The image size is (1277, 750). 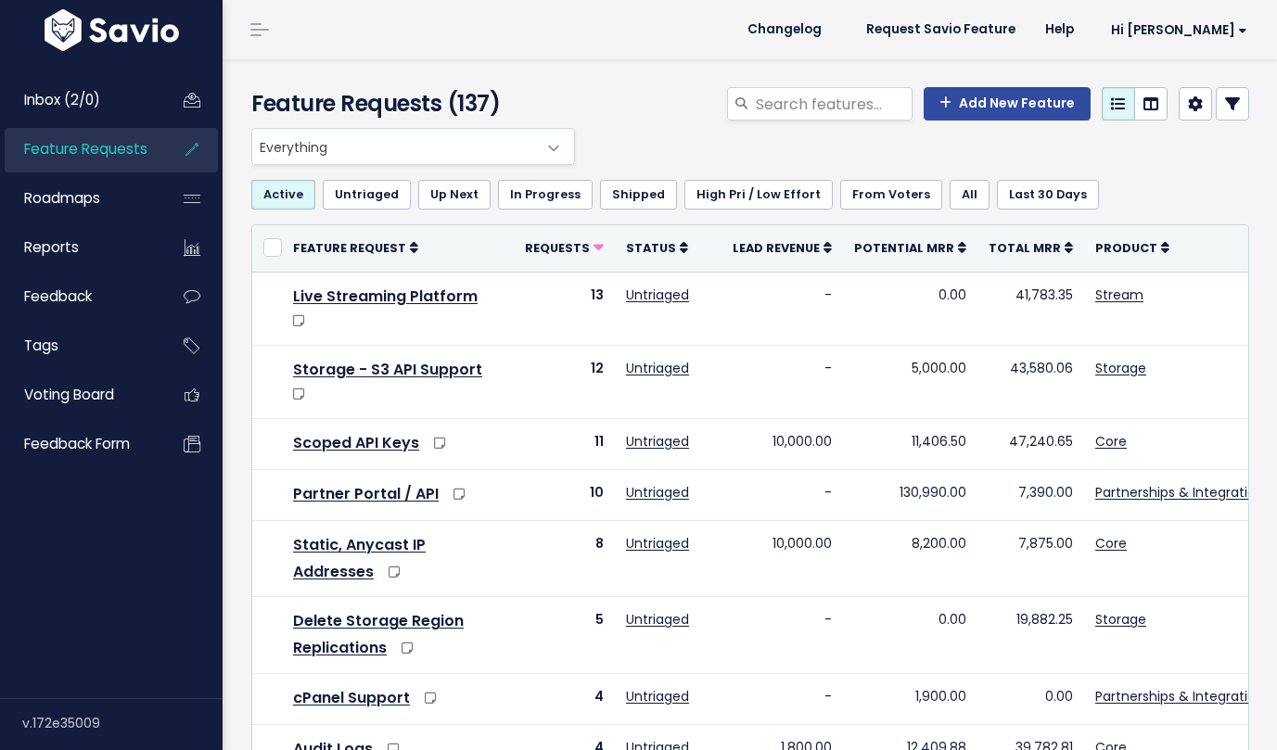 What do you see at coordinates (41, 345) in the screenshot?
I see `span: Tags` at bounding box center [41, 345].